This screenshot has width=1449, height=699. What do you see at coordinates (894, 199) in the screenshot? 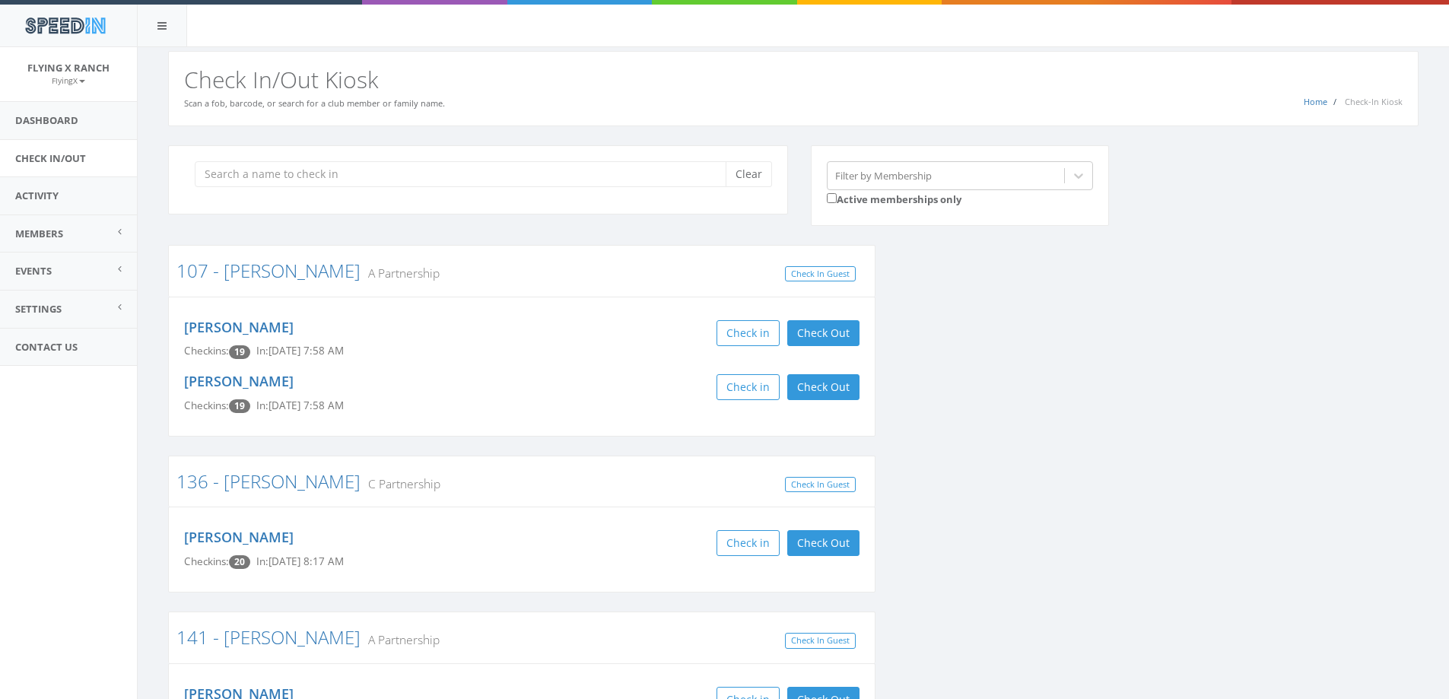
I see `label: Active memberships only` at bounding box center [894, 199].